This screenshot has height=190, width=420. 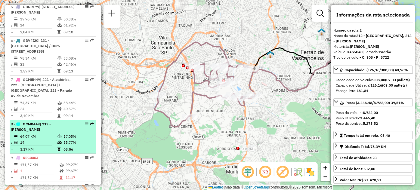 I want to click on div: Total de itens:, so click(x=357, y=169).